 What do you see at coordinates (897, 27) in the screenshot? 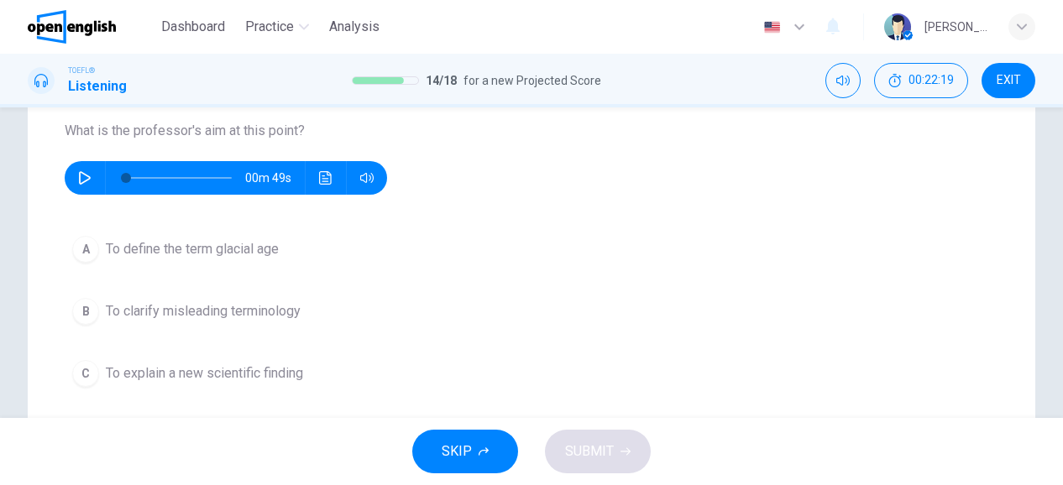
I see `img: Profile picture` at bounding box center [897, 27].